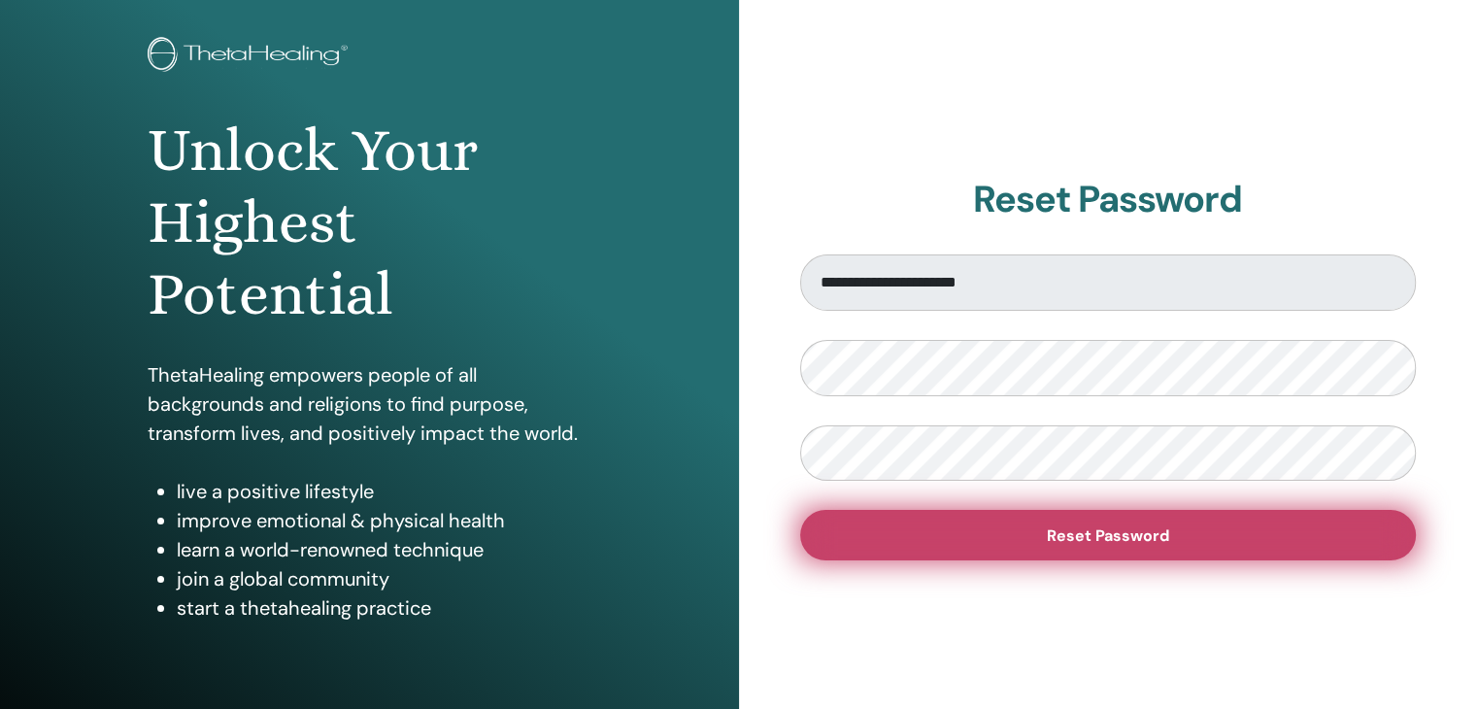  Describe the element at coordinates (369, 222) in the screenshot. I see `h1: Unlock Your Highest Potential` at that location.